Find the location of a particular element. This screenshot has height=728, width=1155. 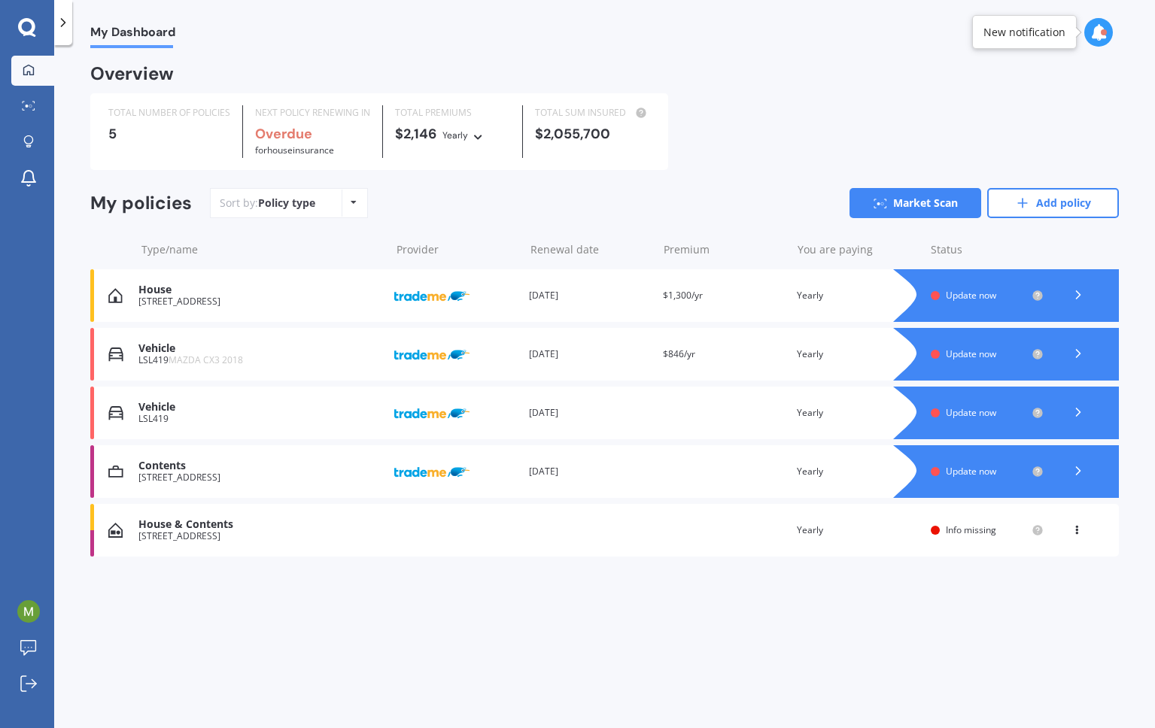

a: Market Scan is located at coordinates (915, 203).